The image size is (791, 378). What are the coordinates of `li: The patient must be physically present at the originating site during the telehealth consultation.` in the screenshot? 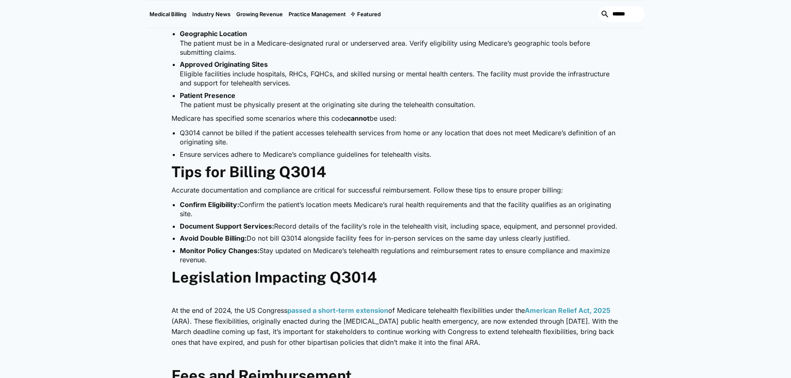 It's located at (400, 100).